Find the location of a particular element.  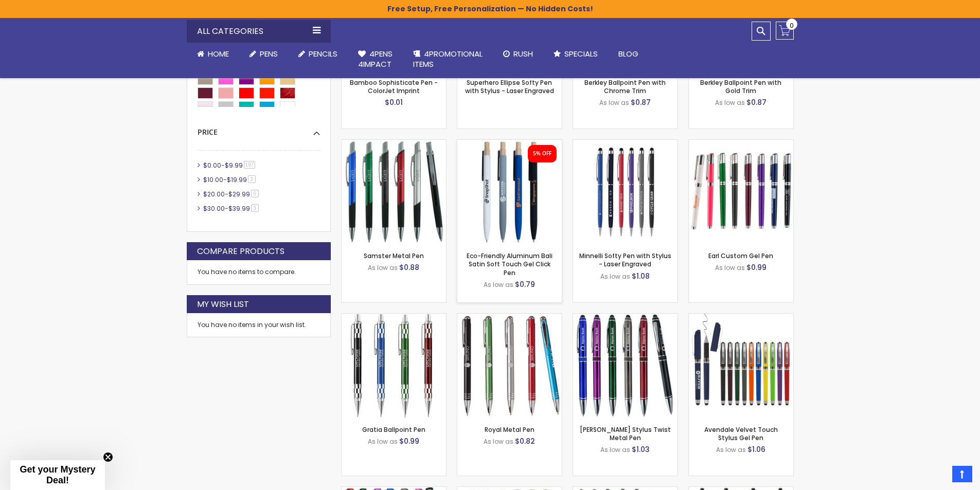

strong: Compare Products is located at coordinates (241, 252).